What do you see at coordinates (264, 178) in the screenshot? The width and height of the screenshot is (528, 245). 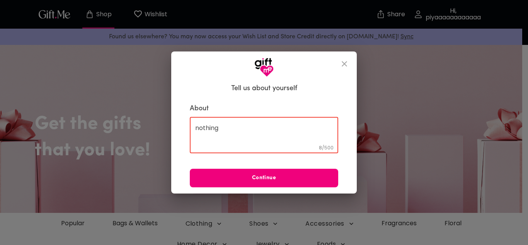 I see `button: Continue` at bounding box center [264, 178].